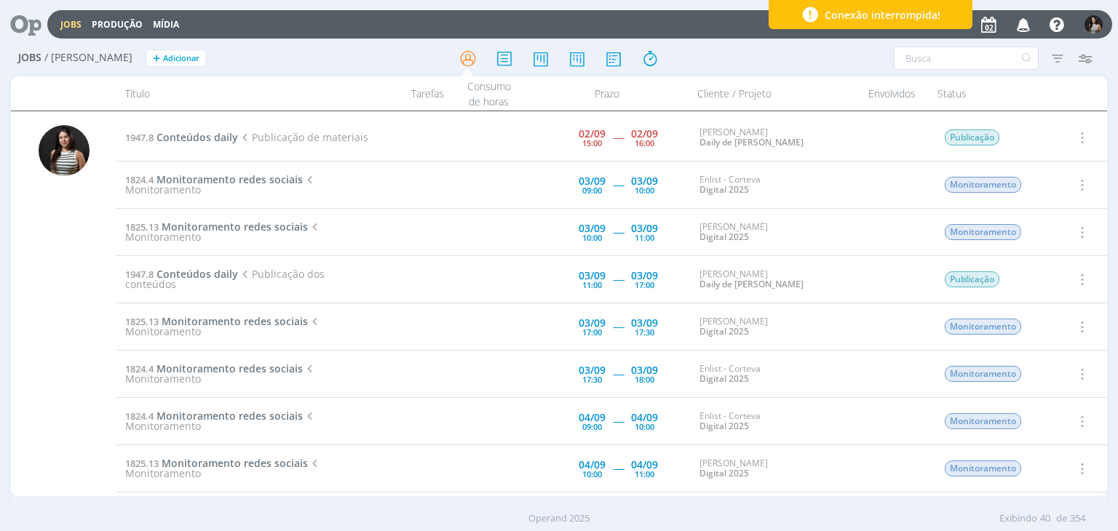 This screenshot has height=531, width=1118. What do you see at coordinates (644, 143) in the screenshot?
I see `div: 16:00` at bounding box center [644, 143].